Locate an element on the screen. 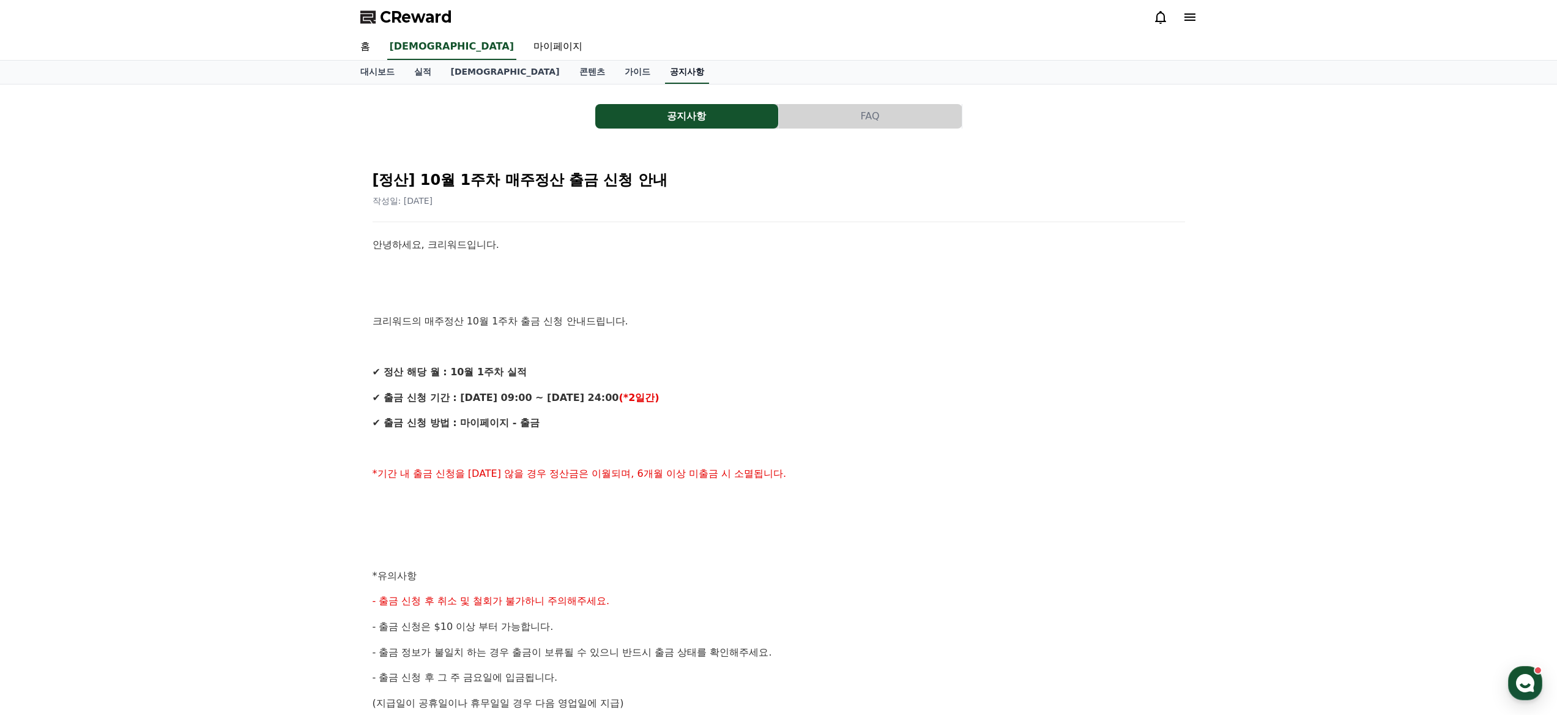  span: *유의사항 is located at coordinates (395, 575).